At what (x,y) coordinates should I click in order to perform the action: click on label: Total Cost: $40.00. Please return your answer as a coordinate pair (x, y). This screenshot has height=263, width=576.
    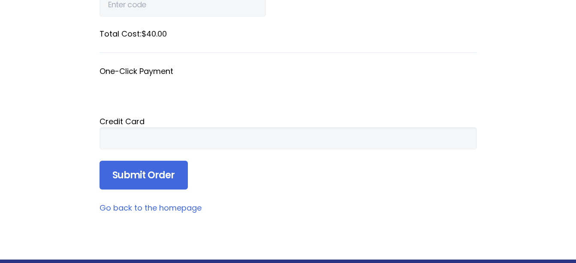
    Looking at the image, I should click on (288, 33).